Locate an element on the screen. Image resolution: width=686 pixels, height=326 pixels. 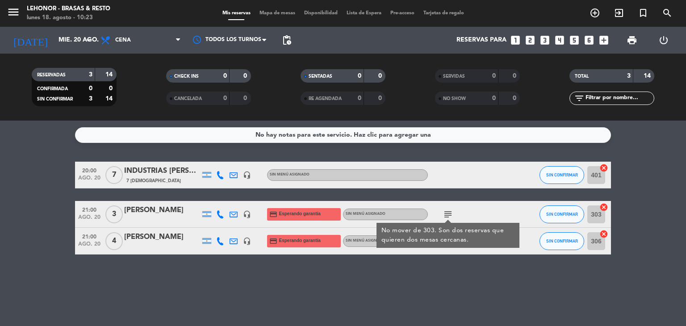
div: lunes 18. agosto - 10:23 is located at coordinates (68, 18).